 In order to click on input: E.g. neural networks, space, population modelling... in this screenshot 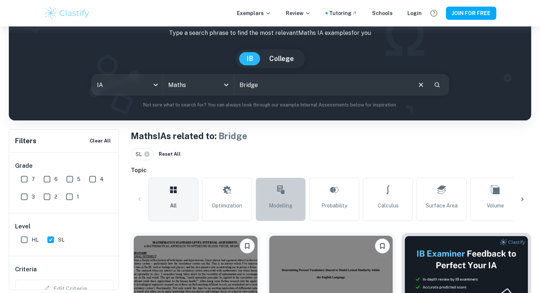, I will do `click(323, 85)`.